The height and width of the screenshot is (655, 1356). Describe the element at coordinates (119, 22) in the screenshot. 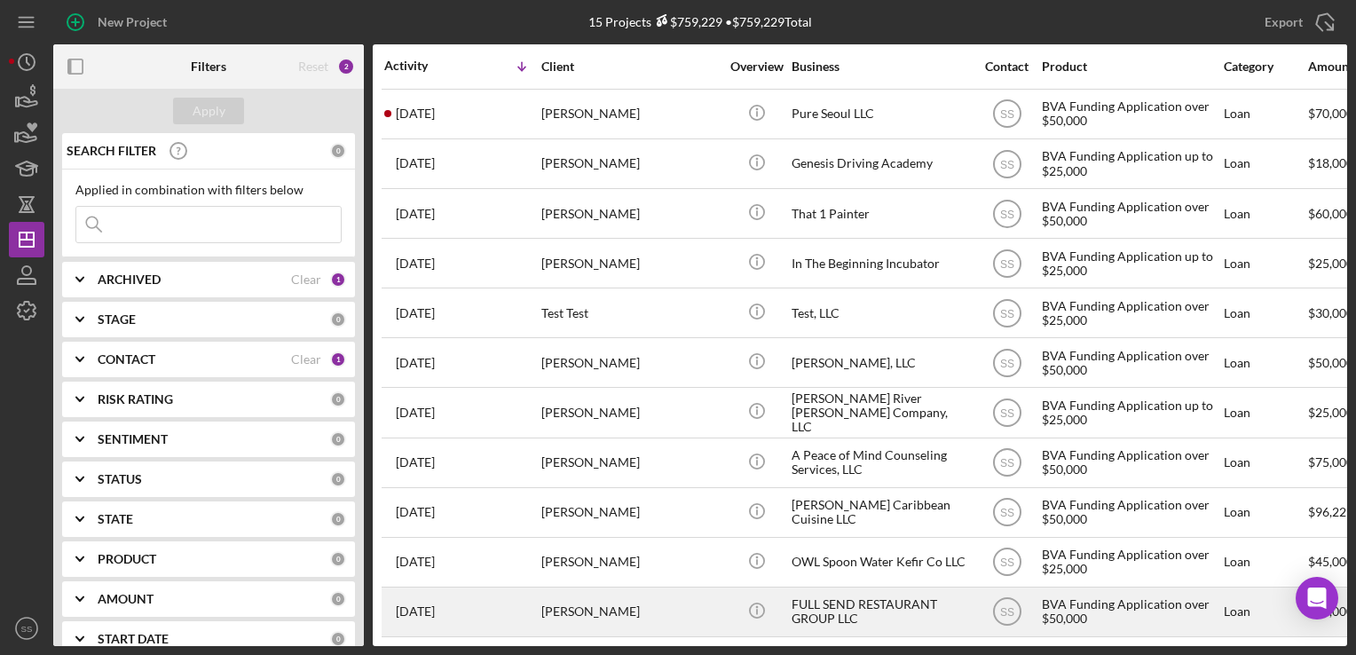

I see `button: New Project` at that location.